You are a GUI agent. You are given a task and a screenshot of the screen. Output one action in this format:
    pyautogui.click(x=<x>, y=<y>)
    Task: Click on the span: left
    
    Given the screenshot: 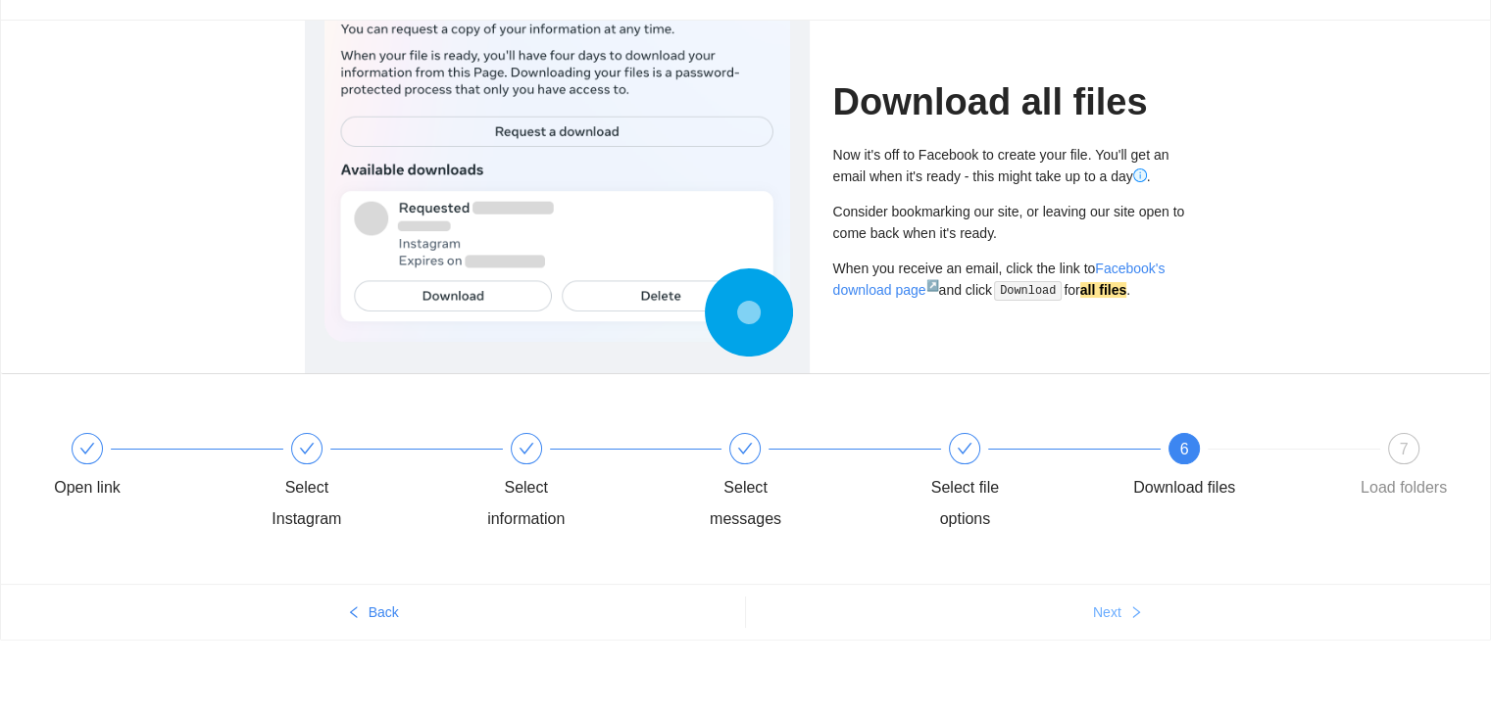 What is the action you would take?
    pyautogui.click(x=354, y=614)
    